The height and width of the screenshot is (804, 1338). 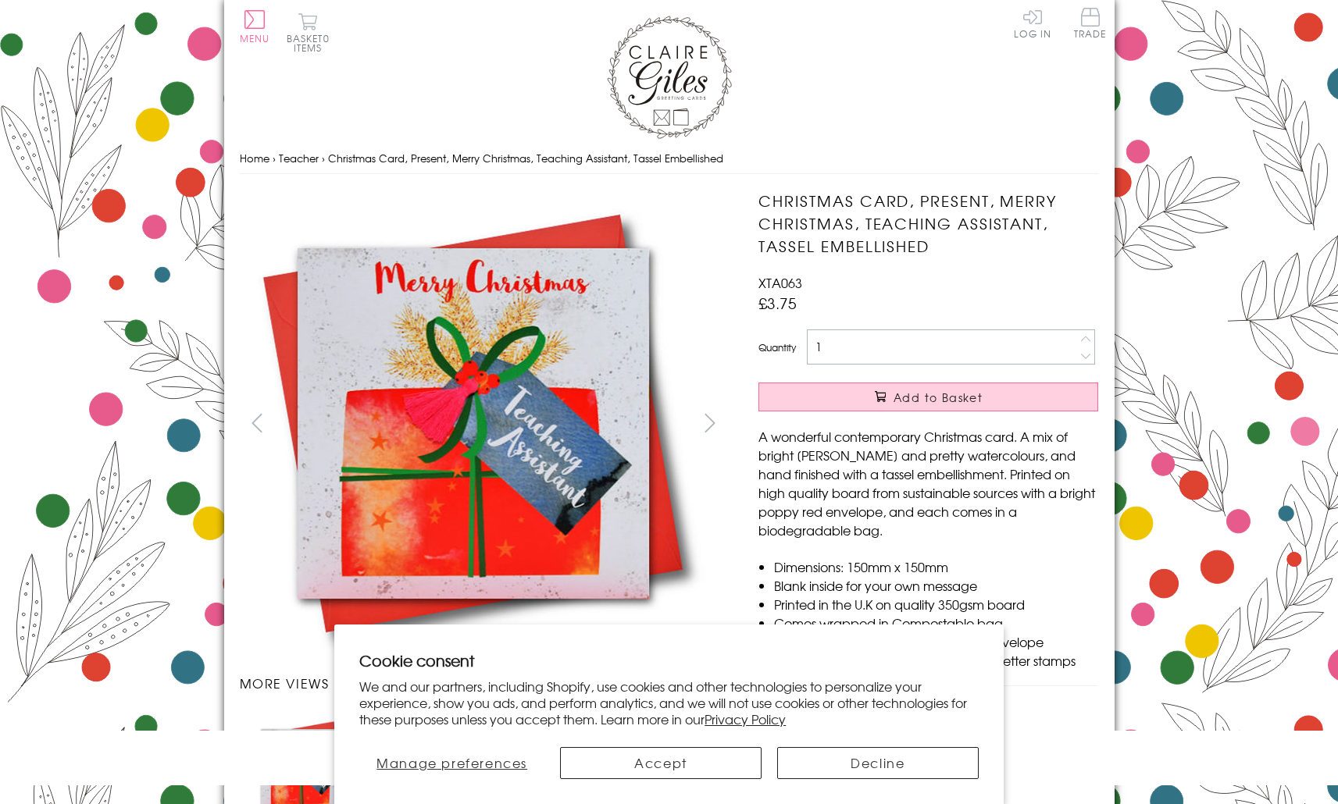 What do you see at coordinates (709, 423) in the screenshot?
I see `button: next` at bounding box center [709, 423].